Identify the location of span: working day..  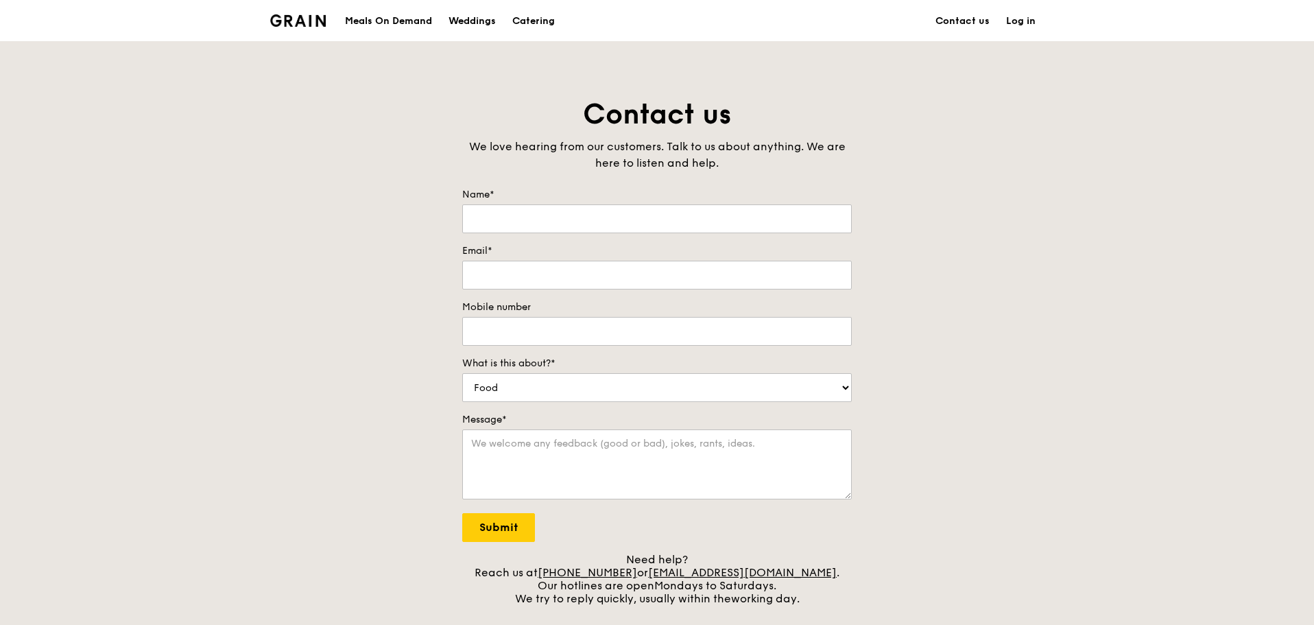
(765, 598).